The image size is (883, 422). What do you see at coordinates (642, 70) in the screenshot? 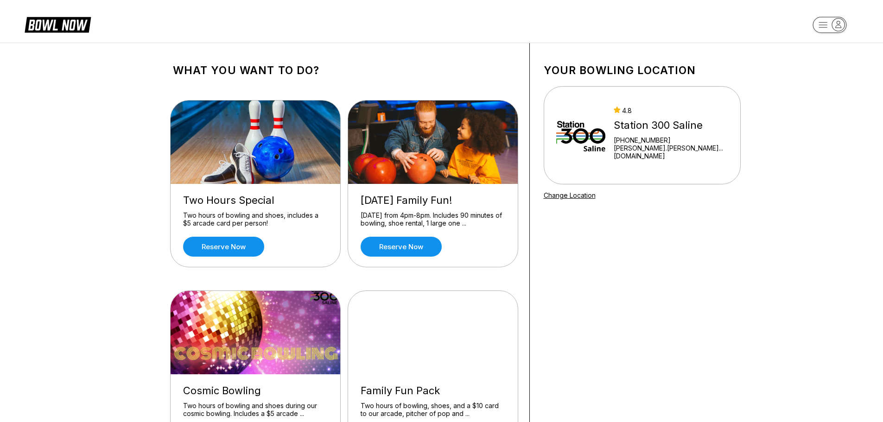
I see `h1: Your bowling location` at bounding box center [642, 70].